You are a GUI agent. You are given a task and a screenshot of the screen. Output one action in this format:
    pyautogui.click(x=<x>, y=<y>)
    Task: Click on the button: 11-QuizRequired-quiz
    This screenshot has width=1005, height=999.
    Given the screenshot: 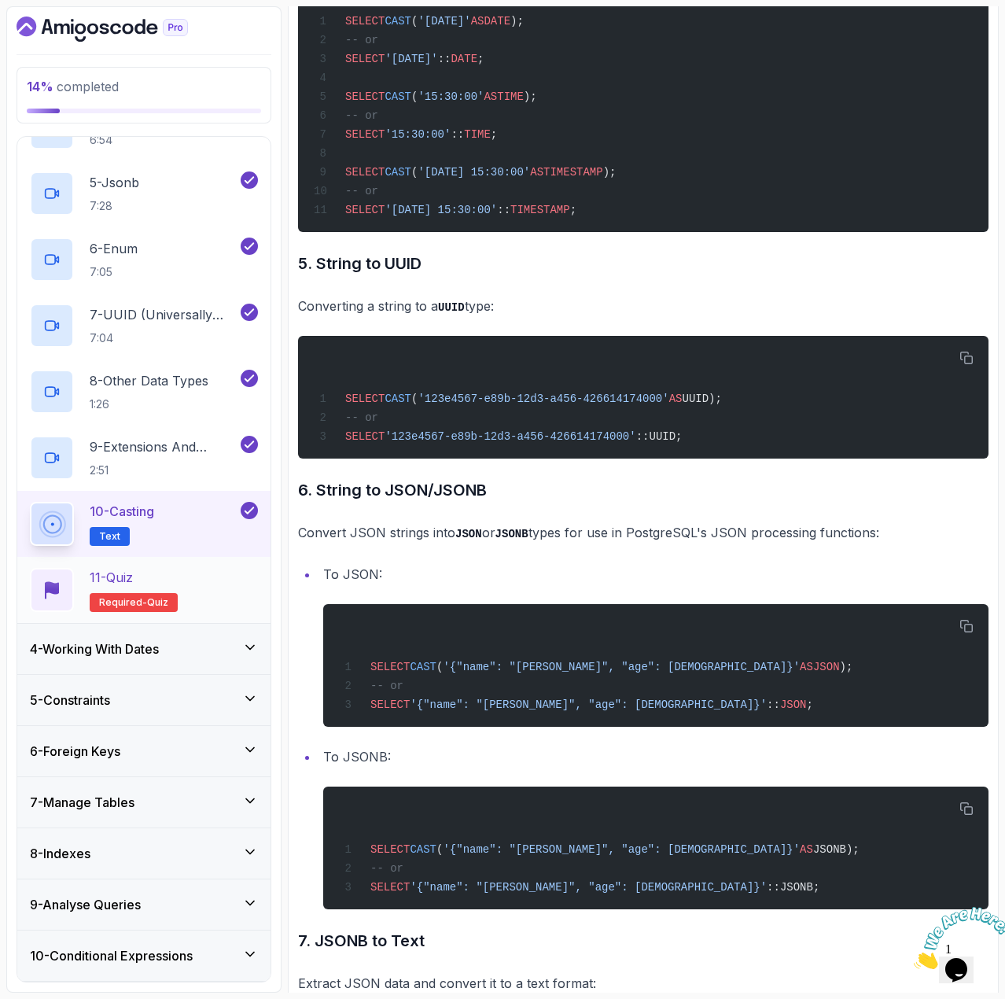 What is the action you would take?
    pyautogui.click(x=144, y=590)
    